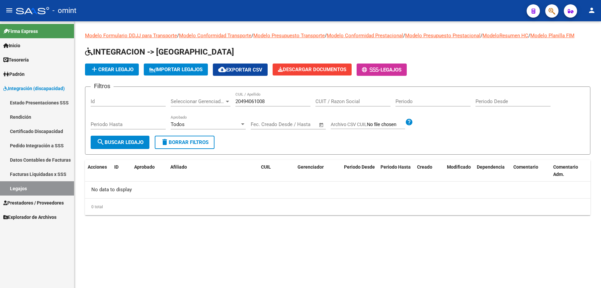  What do you see at coordinates (198, 101) in the screenshot?
I see `span: Seleccionar Gerenciador` at bounding box center [198, 101].